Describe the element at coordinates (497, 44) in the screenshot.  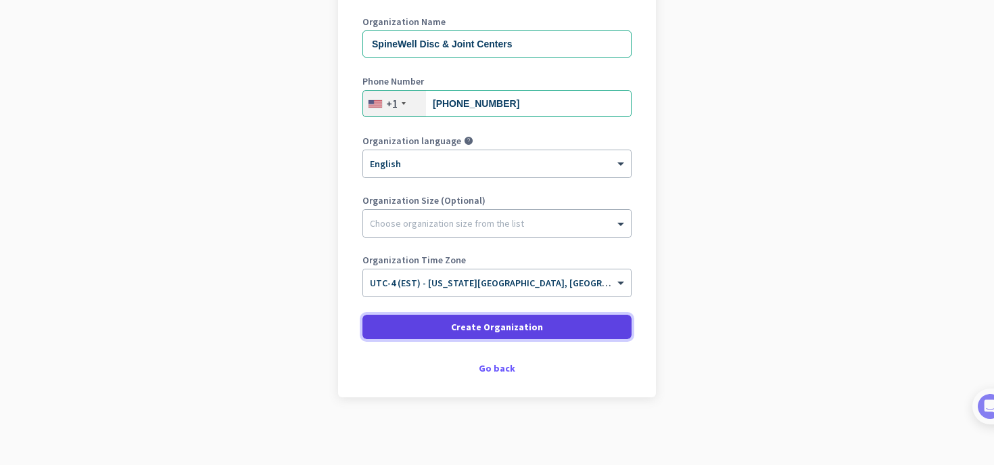
I see `input: What is the name of your organization?` at that location.